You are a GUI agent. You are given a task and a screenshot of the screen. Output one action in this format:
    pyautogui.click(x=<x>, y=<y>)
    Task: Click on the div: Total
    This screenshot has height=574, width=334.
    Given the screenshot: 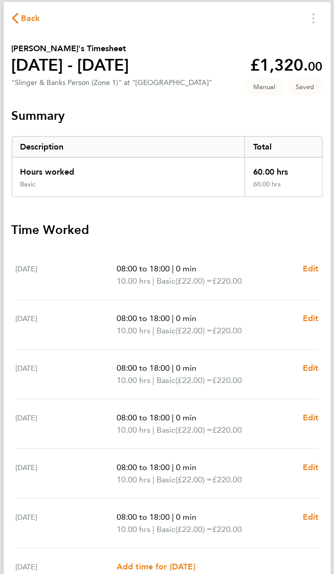 What is the action you would take?
    pyautogui.click(x=284, y=147)
    